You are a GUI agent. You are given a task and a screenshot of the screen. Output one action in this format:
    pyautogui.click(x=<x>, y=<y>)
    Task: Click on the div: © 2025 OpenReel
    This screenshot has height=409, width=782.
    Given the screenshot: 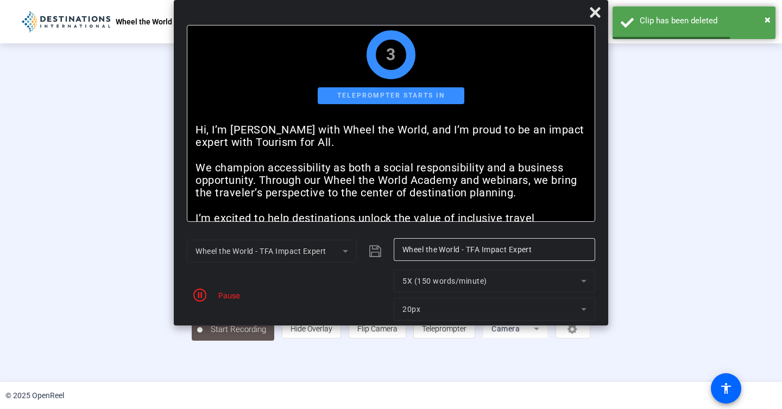 What is the action you would take?
    pyautogui.click(x=35, y=396)
    